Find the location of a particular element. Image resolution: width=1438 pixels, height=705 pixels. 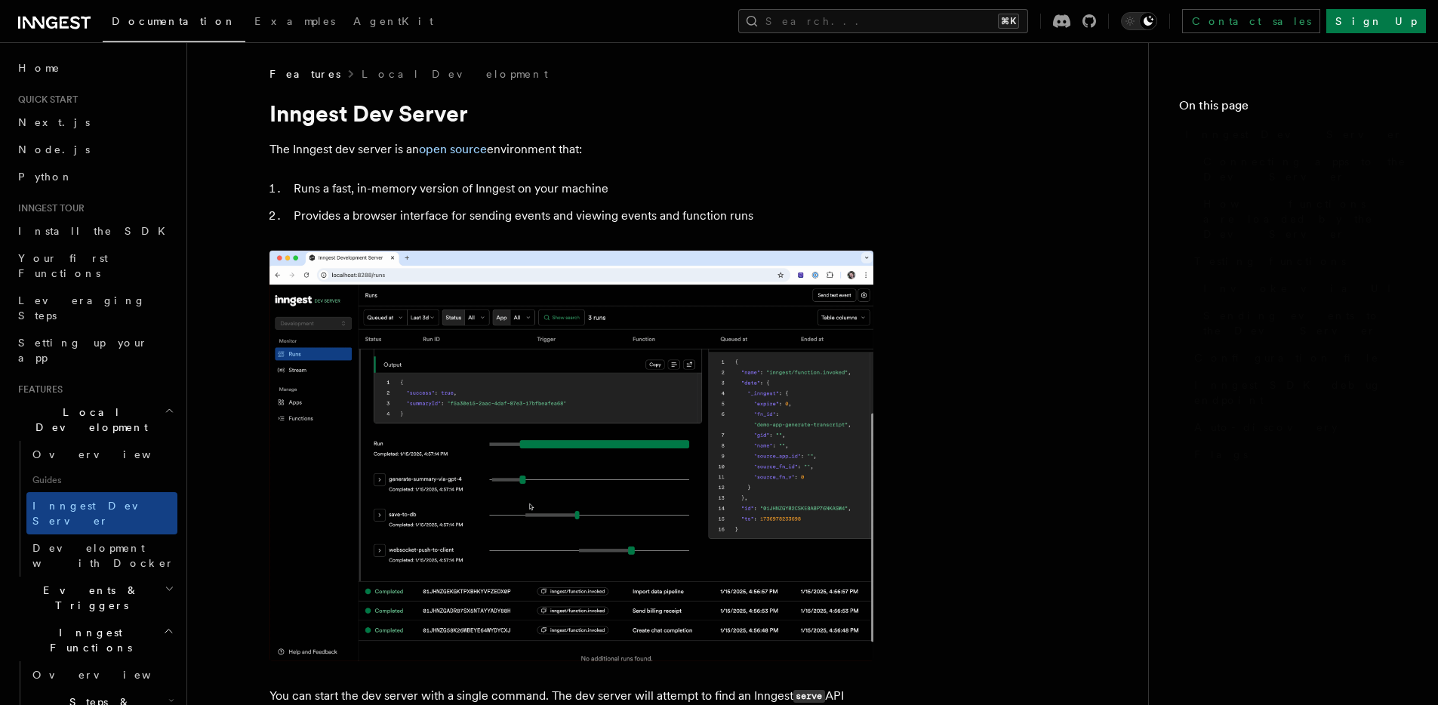

a: How functions are loaded by the Dev Server is located at coordinates (1302, 219).